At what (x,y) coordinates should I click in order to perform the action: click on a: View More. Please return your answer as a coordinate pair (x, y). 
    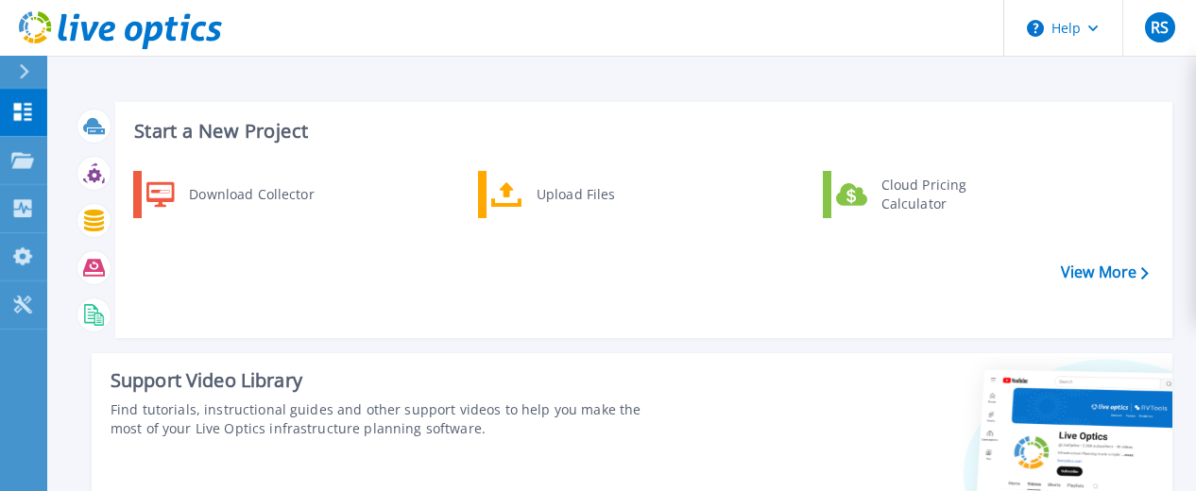
    Looking at the image, I should click on (1104, 272).